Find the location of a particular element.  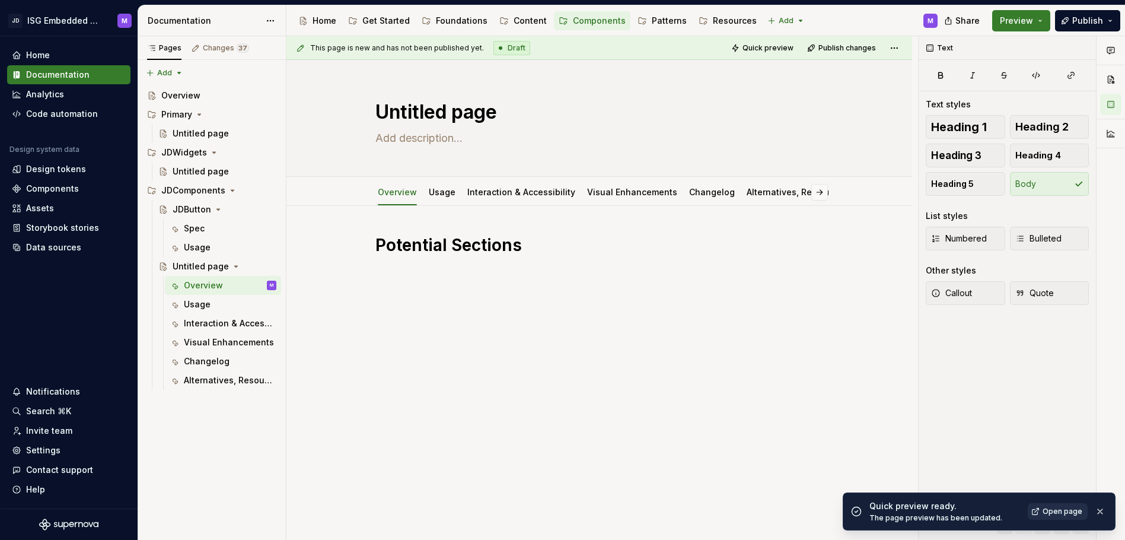

a: Foundations is located at coordinates (454, 21).